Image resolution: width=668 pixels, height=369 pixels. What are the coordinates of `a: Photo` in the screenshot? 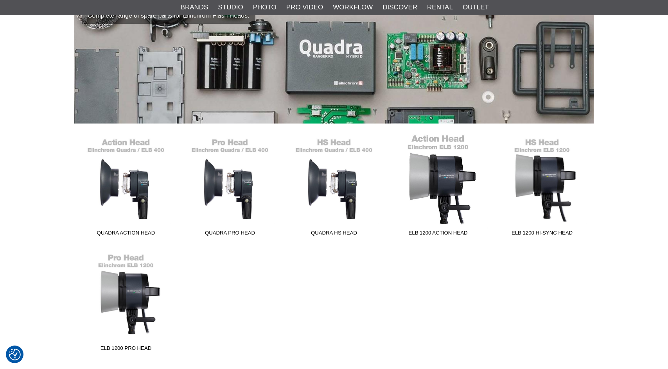 It's located at (265, 7).